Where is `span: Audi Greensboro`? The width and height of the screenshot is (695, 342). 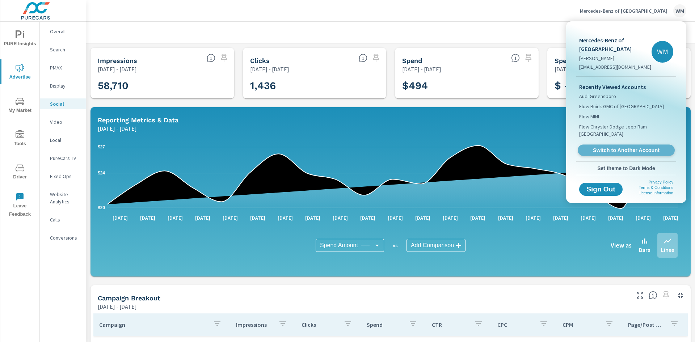 span: Audi Greensboro is located at coordinates (597, 96).